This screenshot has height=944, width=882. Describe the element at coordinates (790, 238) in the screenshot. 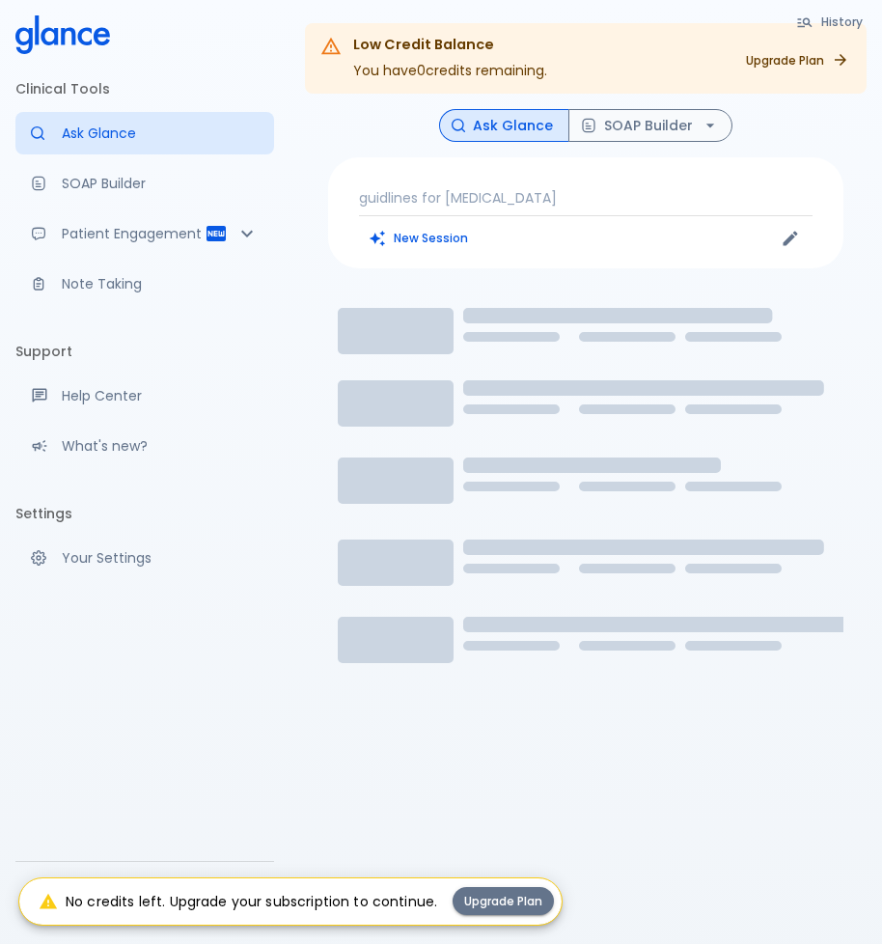

I see `button: Edit` at that location.